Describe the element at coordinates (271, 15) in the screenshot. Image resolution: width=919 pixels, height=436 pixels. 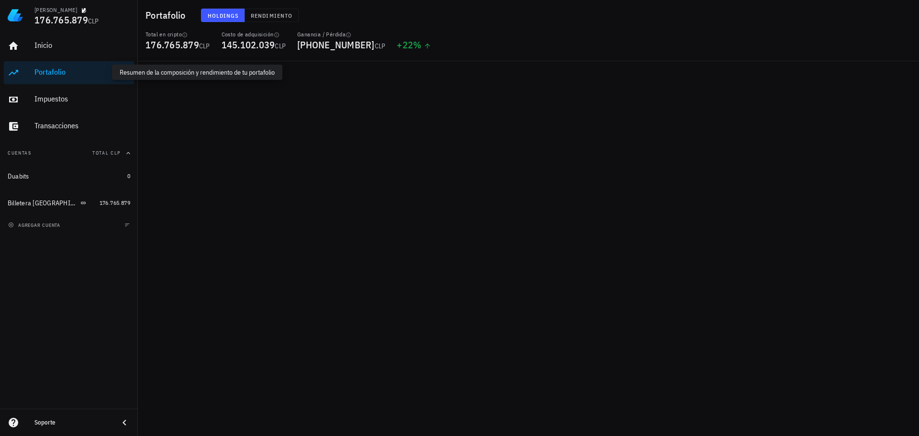
I see `button: Rendimiento` at that location.